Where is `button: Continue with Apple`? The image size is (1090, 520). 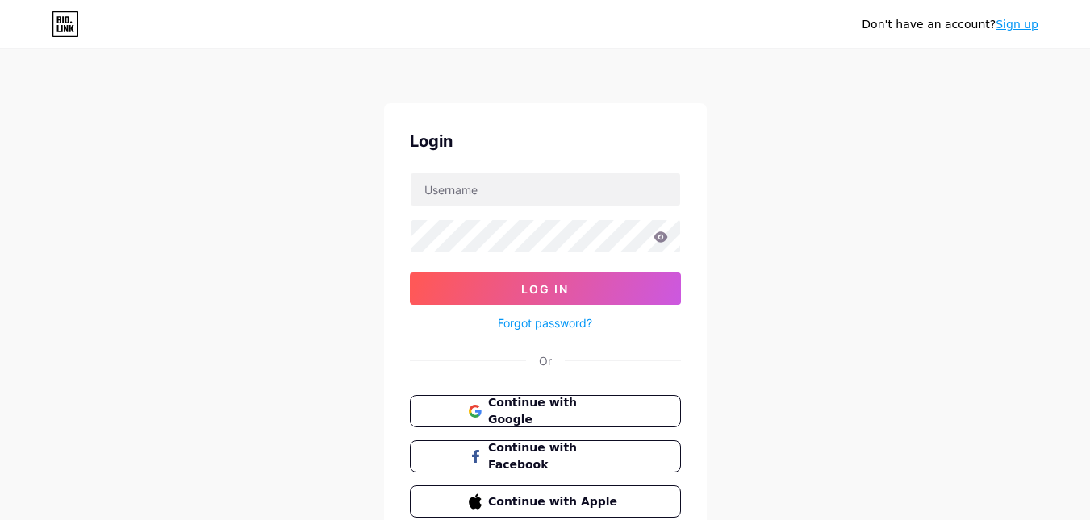
button: Continue with Apple is located at coordinates (545, 502).